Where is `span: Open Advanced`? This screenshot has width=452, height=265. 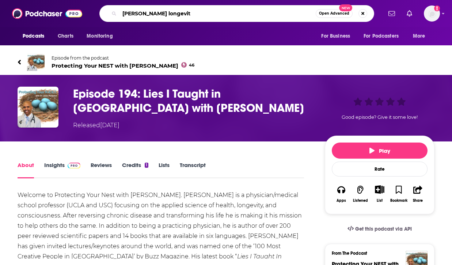 span: Open Advanced is located at coordinates (334, 14).